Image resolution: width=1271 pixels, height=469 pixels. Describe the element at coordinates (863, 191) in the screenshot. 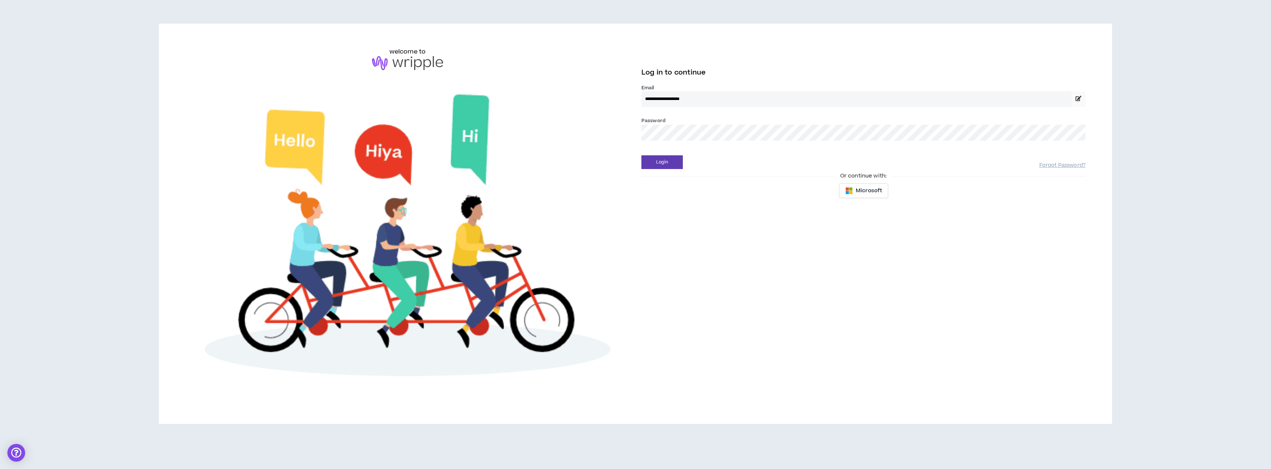

I see `button: Microsoft` at that location.